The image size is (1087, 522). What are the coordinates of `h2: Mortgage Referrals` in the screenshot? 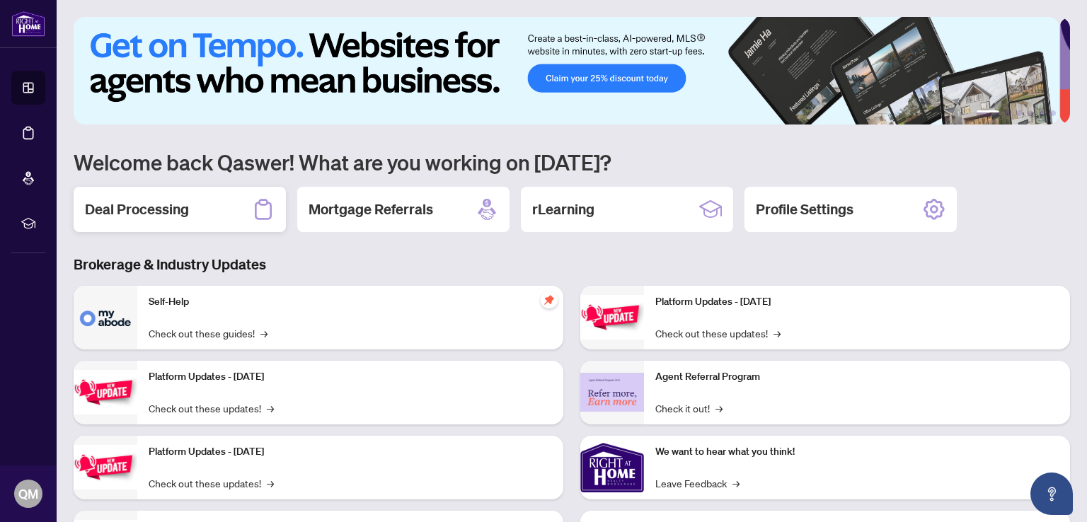 It's located at (371, 209).